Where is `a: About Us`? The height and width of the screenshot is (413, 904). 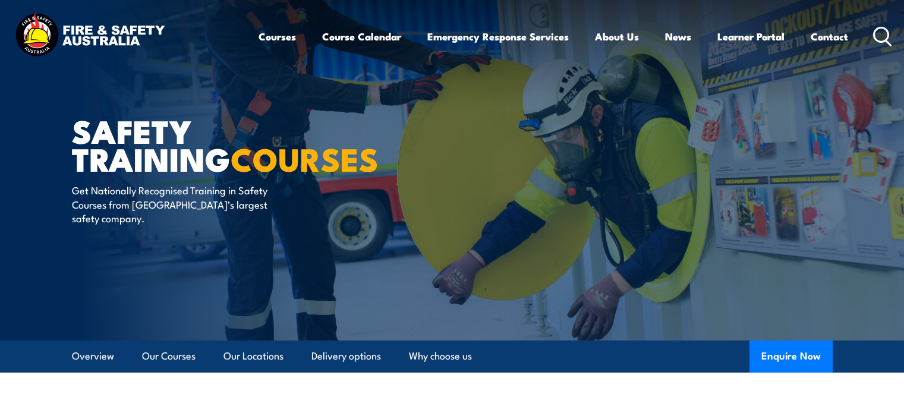 a: About Us is located at coordinates (617, 36).